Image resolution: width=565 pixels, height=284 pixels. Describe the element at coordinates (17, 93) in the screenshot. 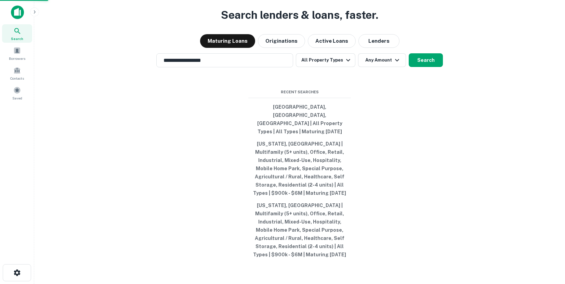

I see `a: Saved` at that location.